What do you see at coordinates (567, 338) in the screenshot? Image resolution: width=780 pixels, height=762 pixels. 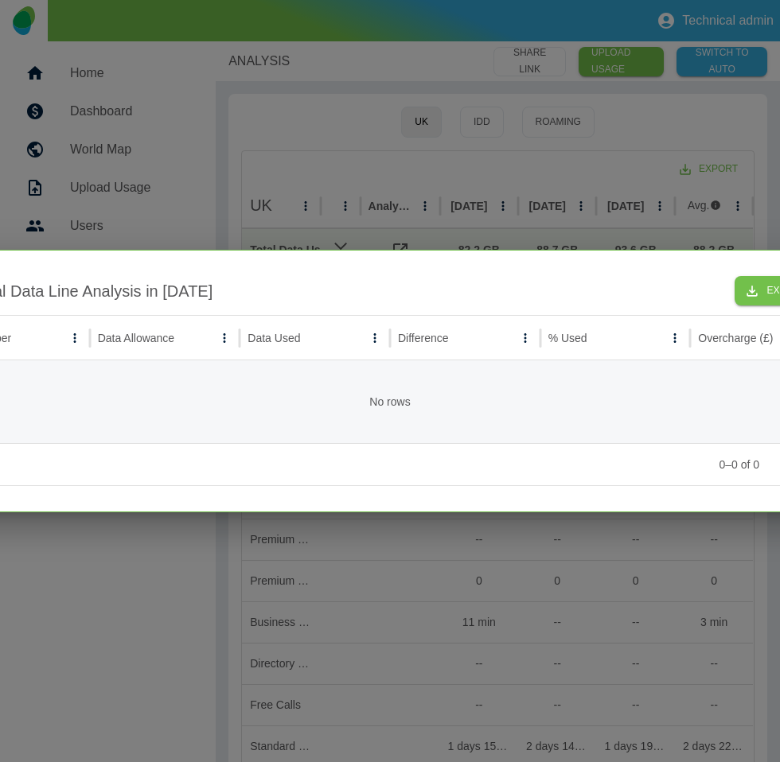 I see `div: % Used` at bounding box center [567, 338].